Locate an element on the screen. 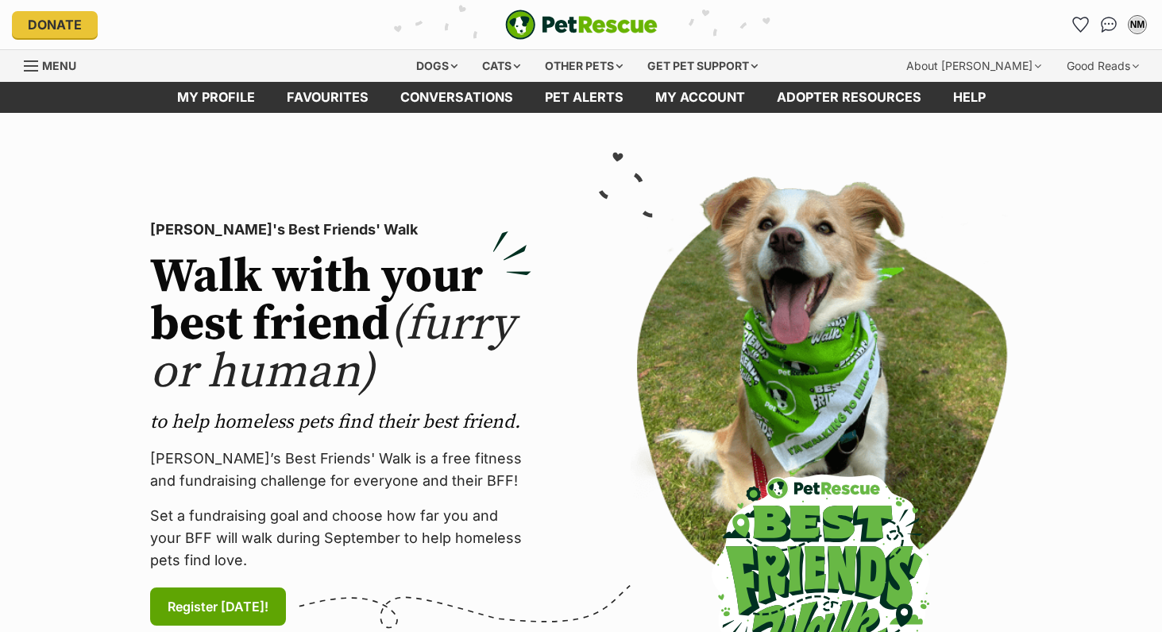 The height and width of the screenshot is (632, 1162). span: (furry or human) is located at coordinates (332, 348).